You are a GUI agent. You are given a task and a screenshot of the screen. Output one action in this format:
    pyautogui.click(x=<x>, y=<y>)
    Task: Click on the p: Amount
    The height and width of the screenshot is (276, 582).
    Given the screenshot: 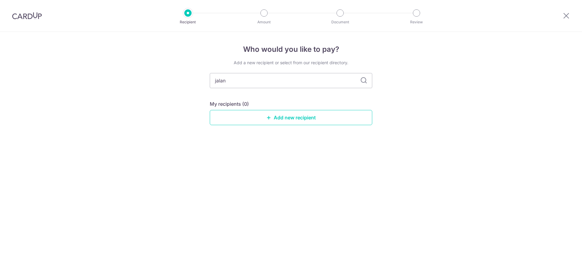 What is the action you would take?
    pyautogui.click(x=264, y=22)
    